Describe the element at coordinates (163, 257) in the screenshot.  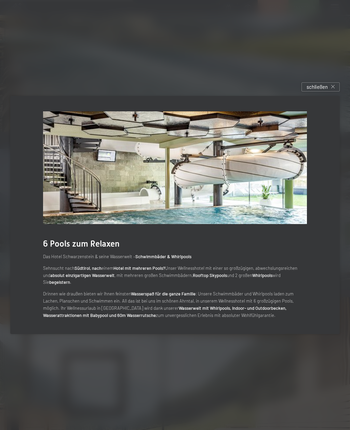
I see `strong: Schwimmbäder & Whirlpools` at that location.